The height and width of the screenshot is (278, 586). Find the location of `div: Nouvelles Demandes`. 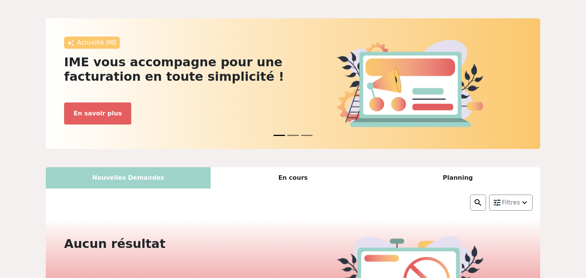

div: Nouvelles Demandes is located at coordinates (128, 178).